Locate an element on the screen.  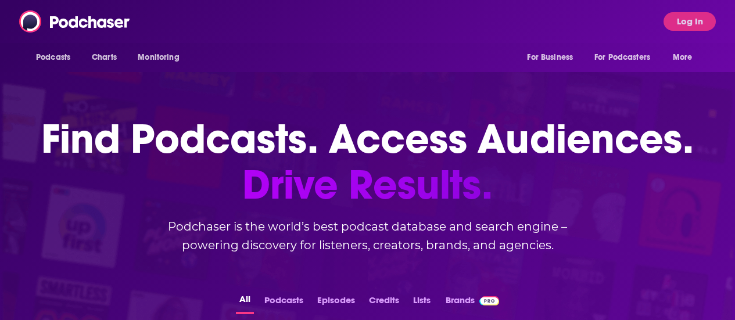
span: Charts is located at coordinates (104, 57).